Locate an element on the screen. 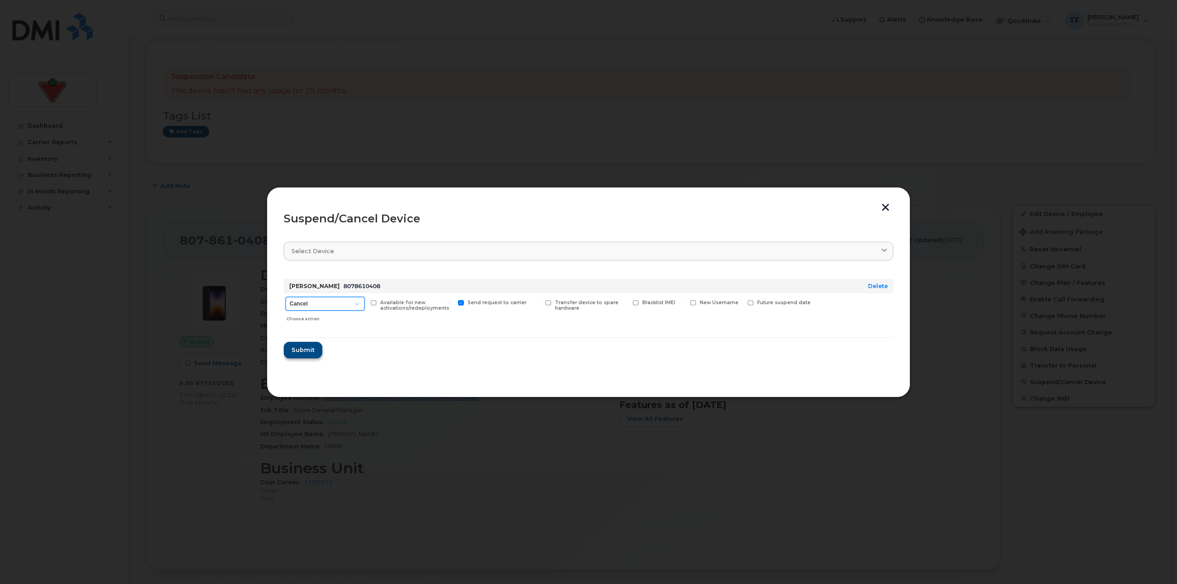 This screenshot has height=584, width=1177. div: Choose action is located at coordinates (325, 317).